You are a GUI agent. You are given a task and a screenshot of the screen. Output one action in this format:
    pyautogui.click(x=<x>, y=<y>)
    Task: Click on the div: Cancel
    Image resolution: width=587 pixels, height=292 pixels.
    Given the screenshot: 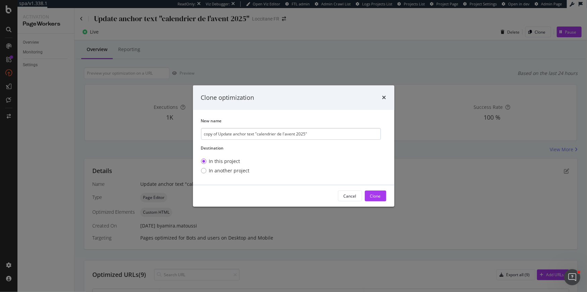 What is the action you would take?
    pyautogui.click(x=350, y=196)
    